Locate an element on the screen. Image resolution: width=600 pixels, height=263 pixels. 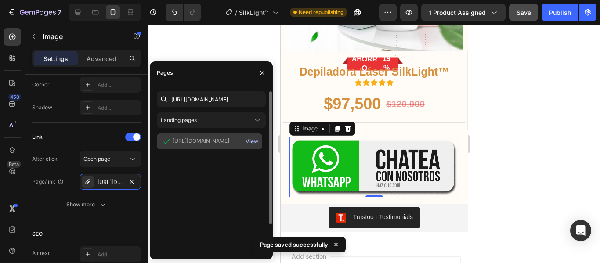
button: 7 is located at coordinates (34, 12).